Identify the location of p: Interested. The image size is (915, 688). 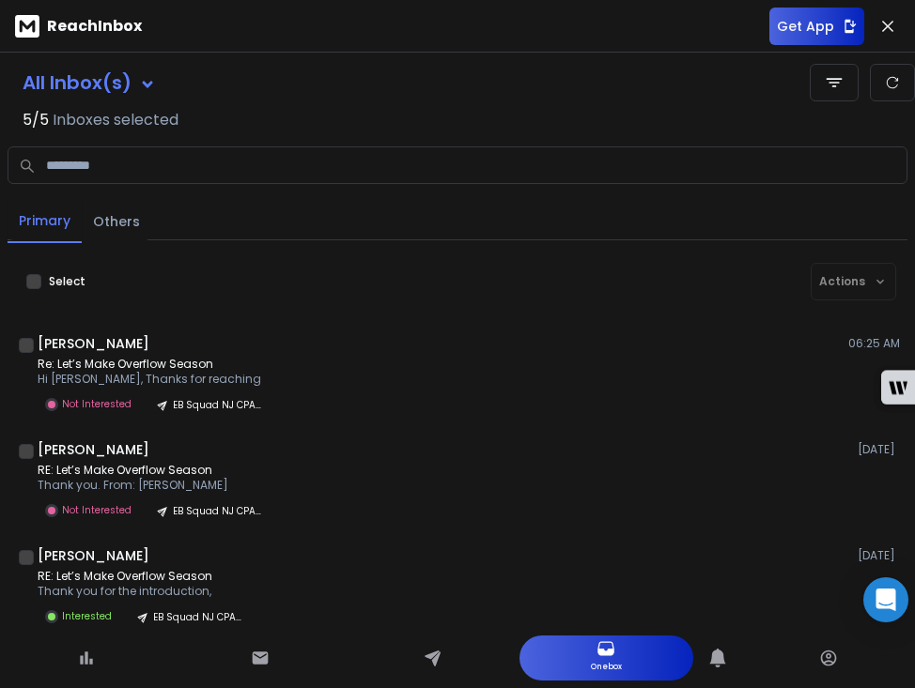
(86, 616).